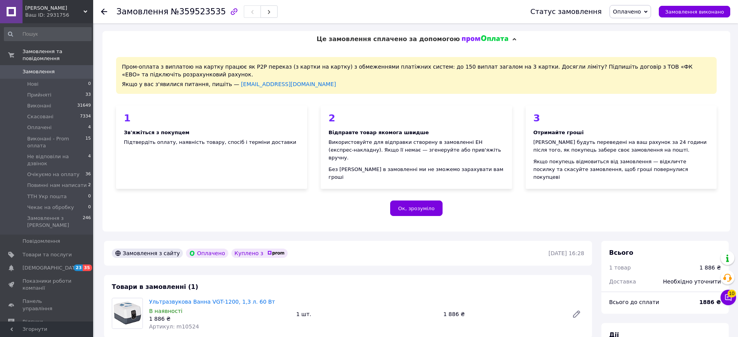  I want to click on div: Якщо покупець відмовиться від замовлення — відкличте посилку та скасуйте замовлення, щоб гроші по..., so click(621, 170).